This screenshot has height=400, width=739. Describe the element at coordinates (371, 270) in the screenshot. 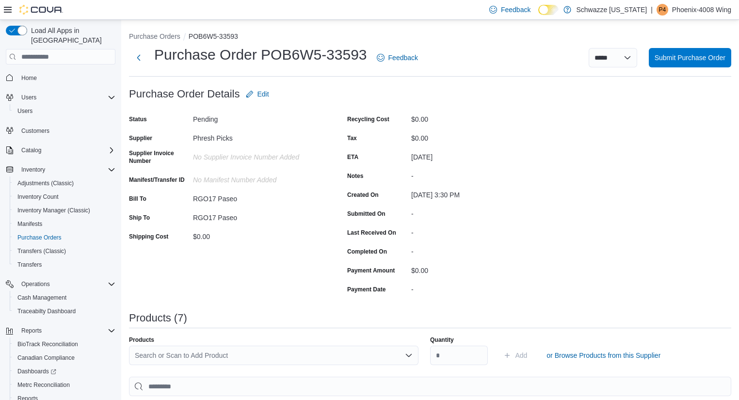

I see `label: Payment Amount` at that location.